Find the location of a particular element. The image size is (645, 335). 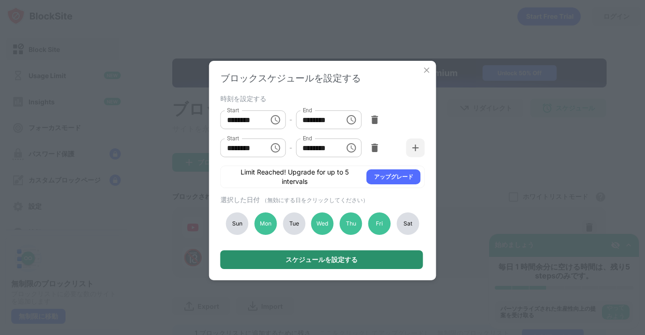

img: x-button.svg is located at coordinates (427, 70).